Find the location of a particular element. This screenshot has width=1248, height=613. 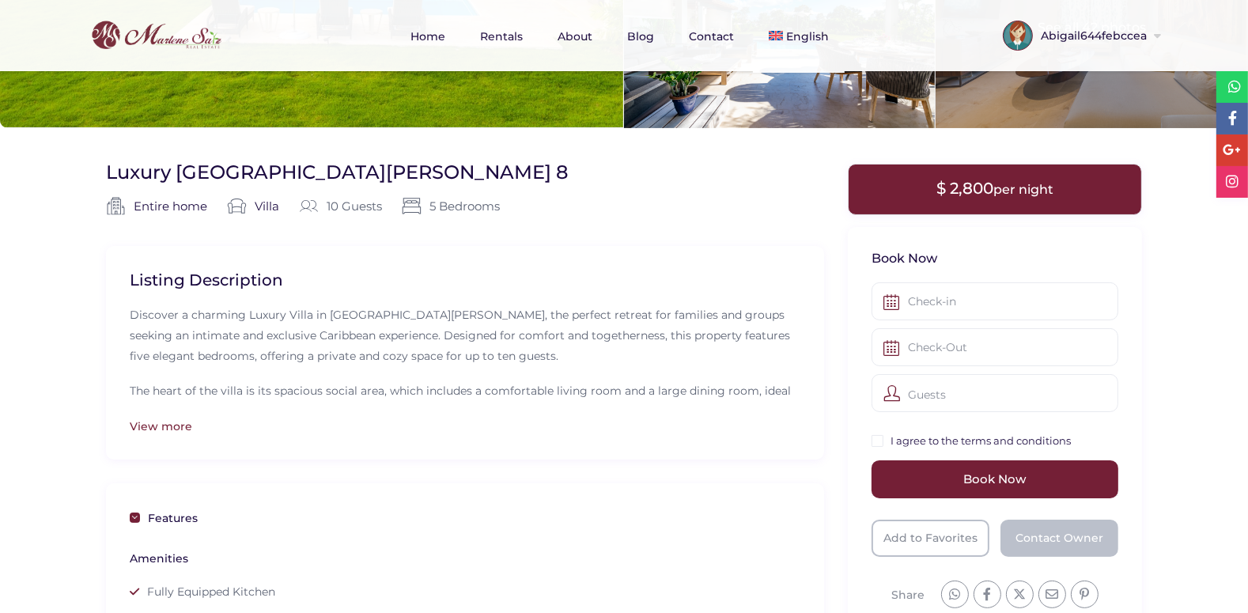

div: Add to Favorites is located at coordinates (930, 538).